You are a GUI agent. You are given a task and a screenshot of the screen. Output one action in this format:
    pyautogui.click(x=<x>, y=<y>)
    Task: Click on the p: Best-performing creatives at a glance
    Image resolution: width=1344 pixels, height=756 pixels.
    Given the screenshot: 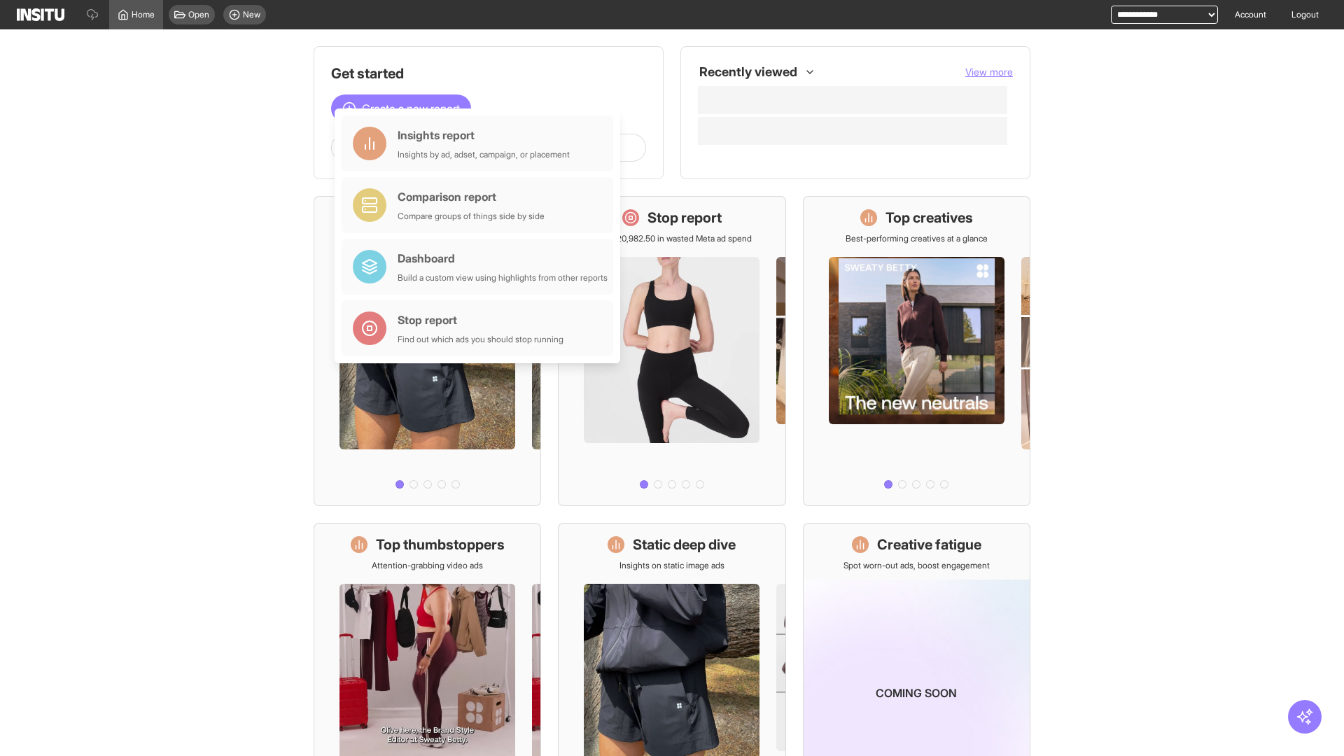 What is the action you would take?
    pyautogui.click(x=916, y=239)
    